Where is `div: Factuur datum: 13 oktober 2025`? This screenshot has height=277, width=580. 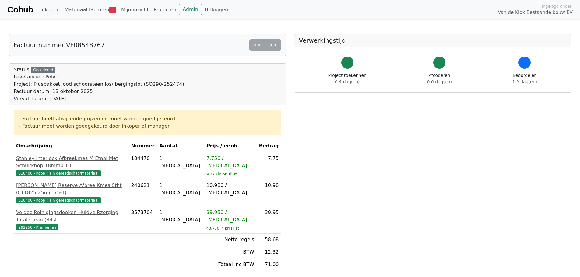 div: Factuur datum: 13 oktober 2025 is located at coordinates (99, 92).